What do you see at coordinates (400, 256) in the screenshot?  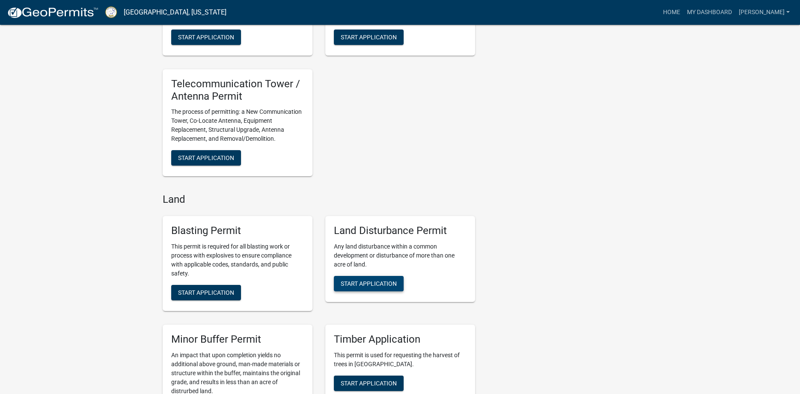 I see `p: Any land disturbance within a common development or disturbance of more than one acre of land.` at bounding box center [400, 256].